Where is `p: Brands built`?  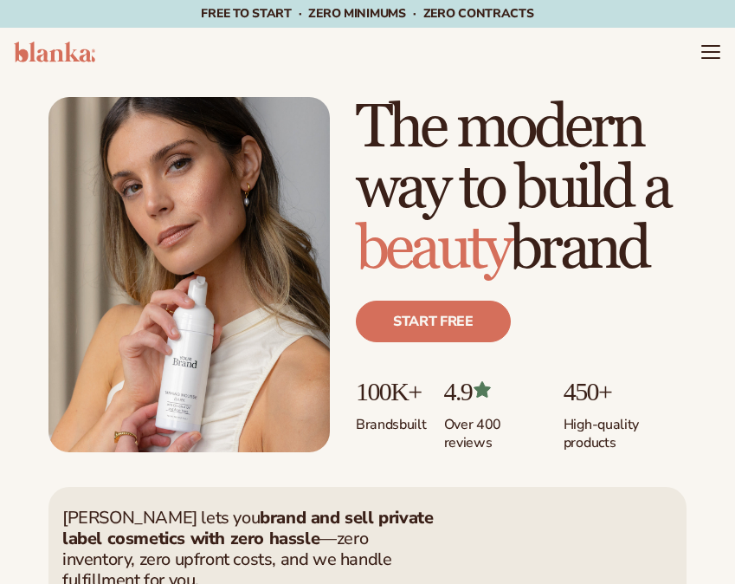
p: Brands built is located at coordinates (391, 419).